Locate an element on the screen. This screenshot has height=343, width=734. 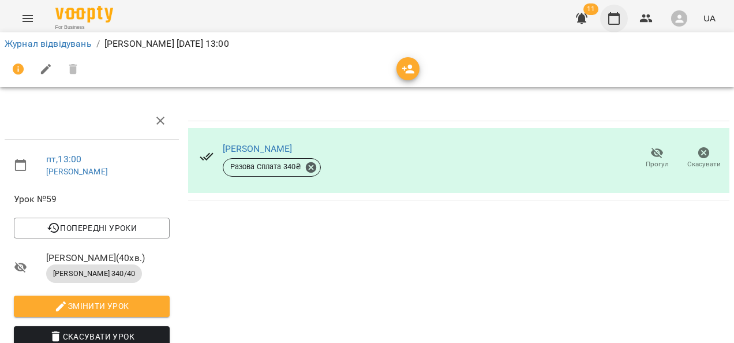
button: Menu is located at coordinates (28, 18).